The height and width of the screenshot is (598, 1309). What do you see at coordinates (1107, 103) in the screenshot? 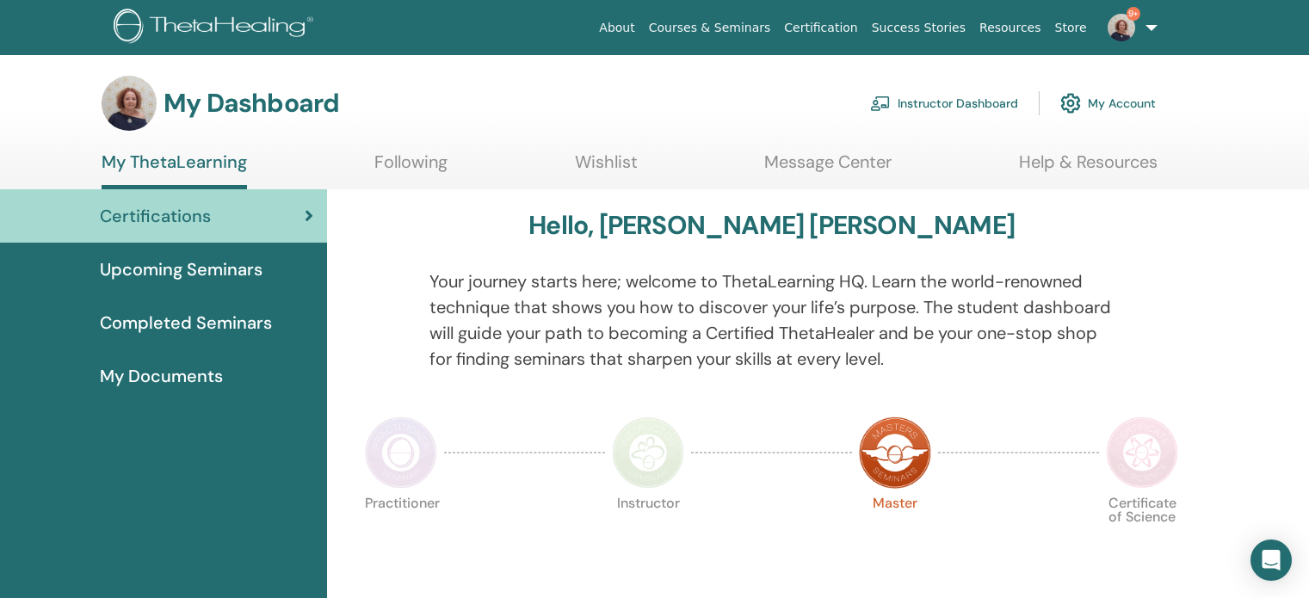
I see `a: My Account` at bounding box center [1107, 103].